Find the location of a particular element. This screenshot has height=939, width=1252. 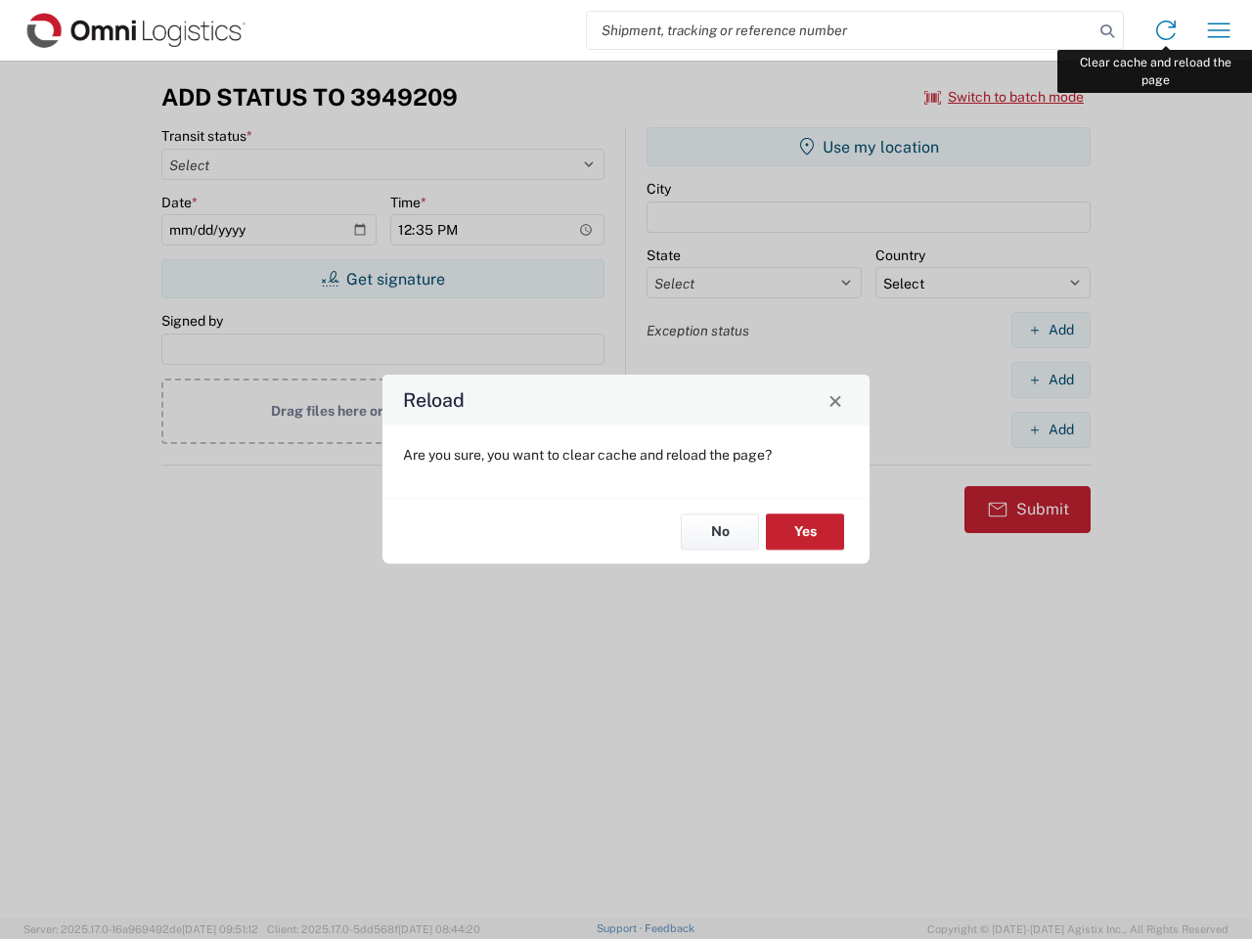

button: Yes is located at coordinates (805, 531).